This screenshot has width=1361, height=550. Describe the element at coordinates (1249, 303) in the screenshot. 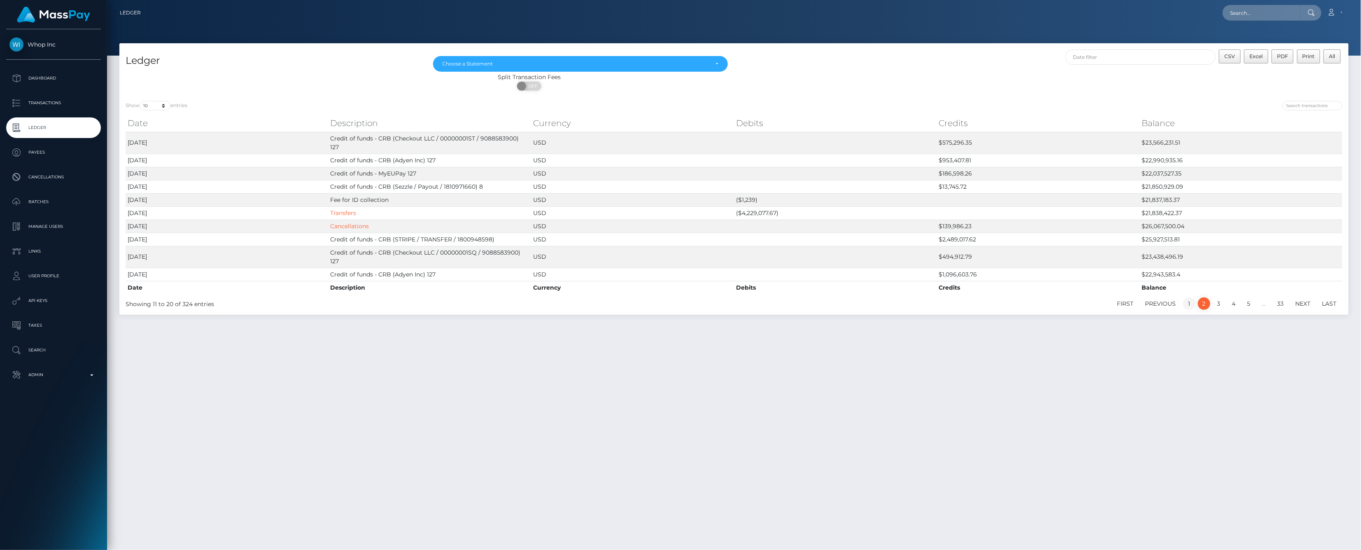

I see `a: 5` at that location.